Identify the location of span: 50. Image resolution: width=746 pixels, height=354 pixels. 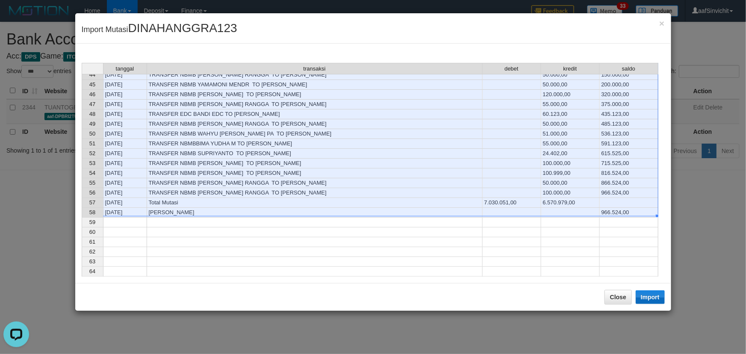
(92, 133).